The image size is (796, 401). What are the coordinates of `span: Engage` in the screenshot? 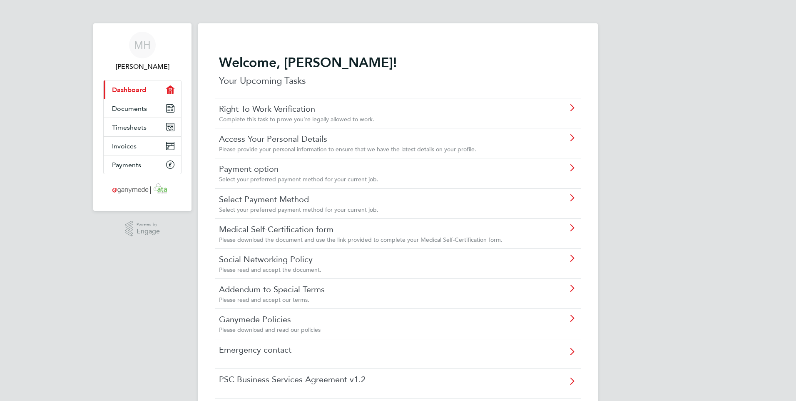 It's located at (148, 231).